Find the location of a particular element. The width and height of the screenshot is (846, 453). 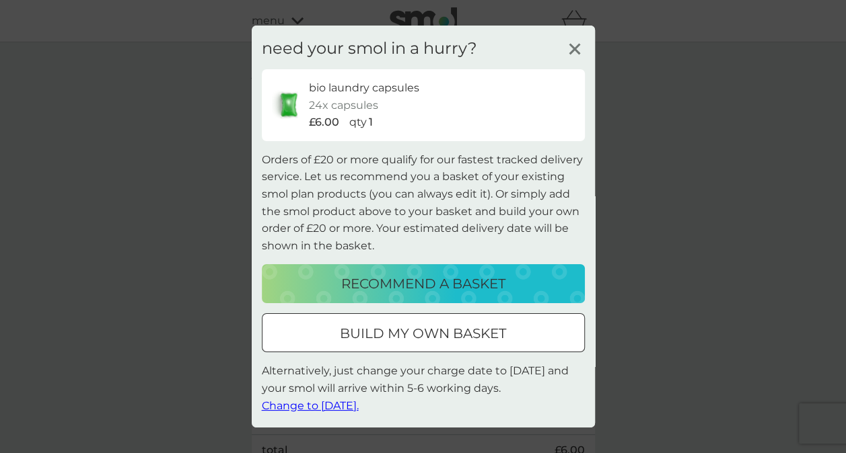

p: qty is located at coordinates (358, 122).